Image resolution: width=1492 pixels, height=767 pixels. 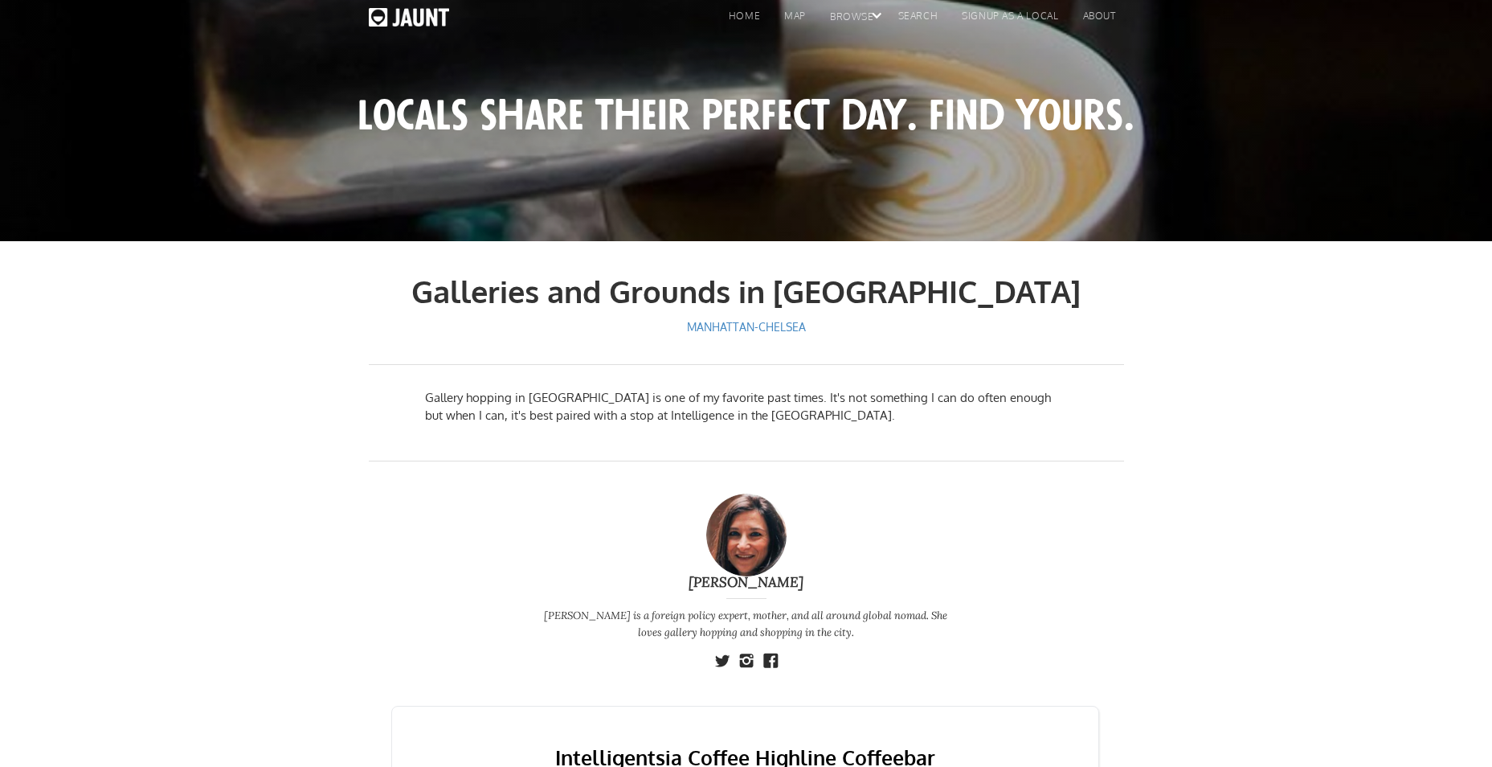 What do you see at coordinates (791, 20) in the screenshot?
I see `a: map` at bounding box center [791, 20].